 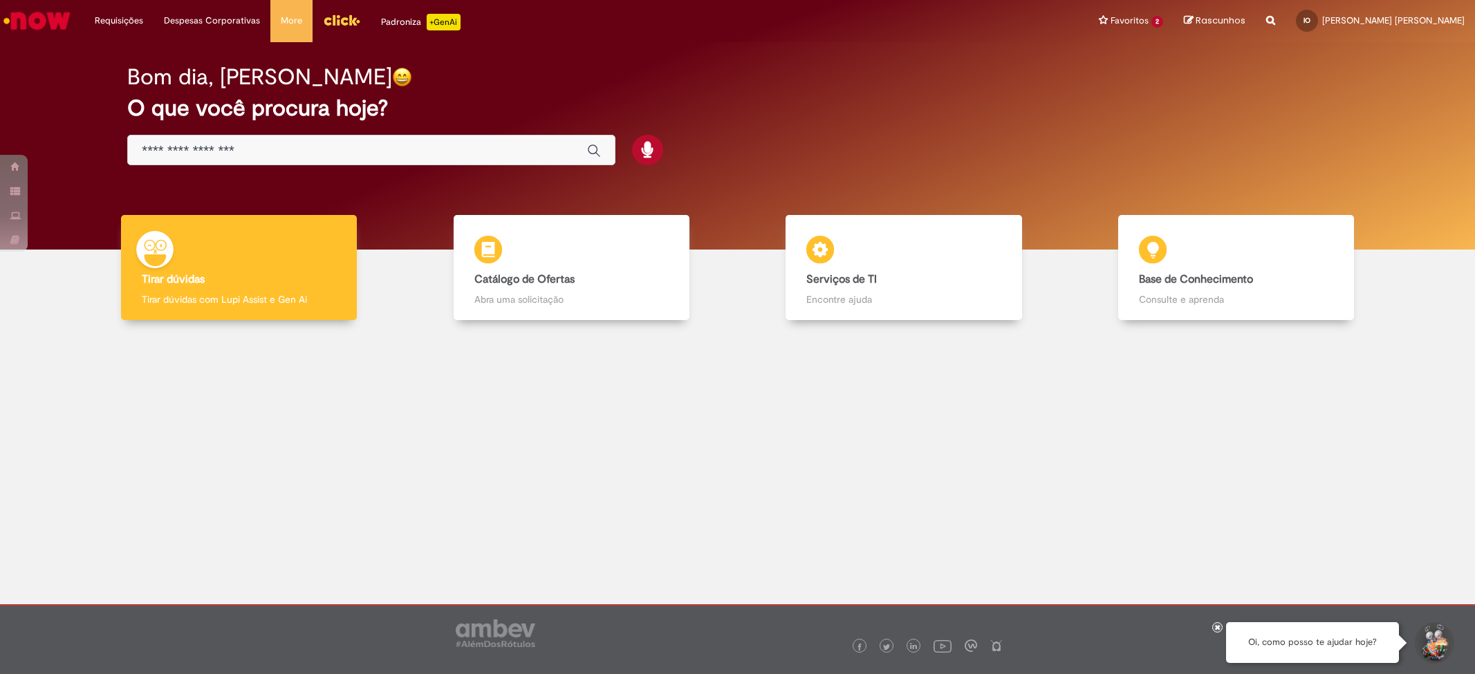 I want to click on span: More, so click(x=291, y=21).